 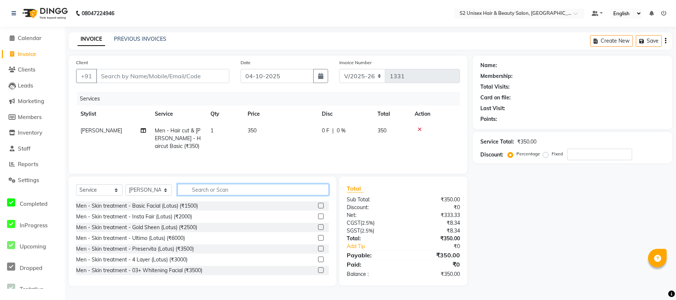 What do you see at coordinates (435, 215) in the screenshot?
I see `div: ₹333.33` at bounding box center [435, 215].